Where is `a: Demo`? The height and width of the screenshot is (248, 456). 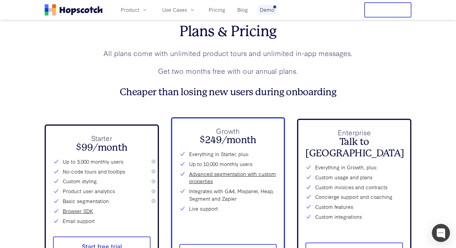
a: Demo is located at coordinates (267, 10).